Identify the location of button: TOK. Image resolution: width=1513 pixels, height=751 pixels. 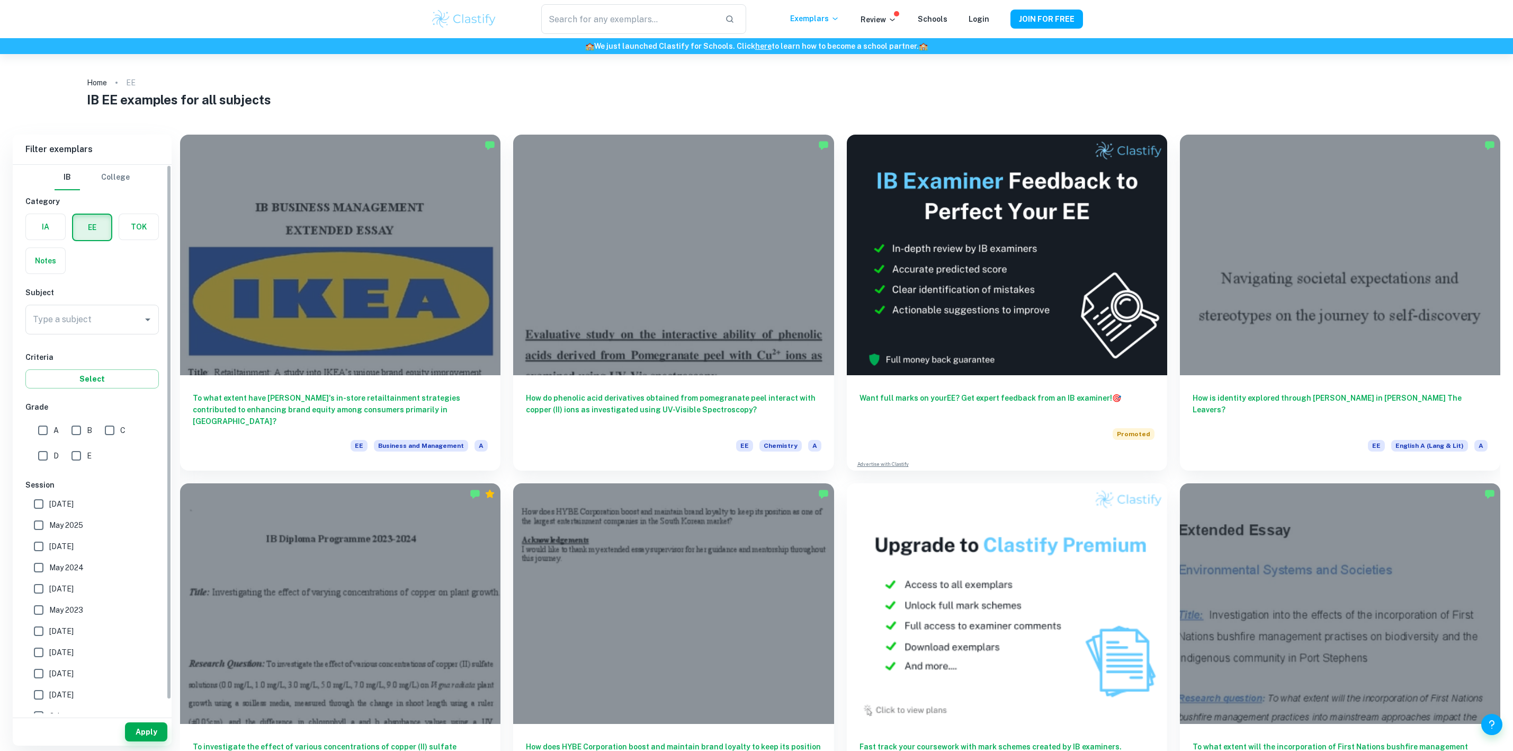
(139, 227).